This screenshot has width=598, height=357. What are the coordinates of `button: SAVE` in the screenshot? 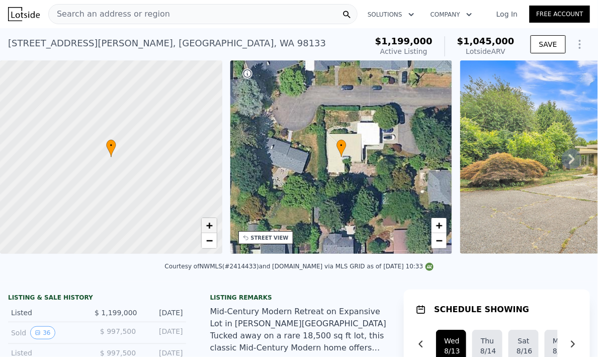 It's located at (548, 44).